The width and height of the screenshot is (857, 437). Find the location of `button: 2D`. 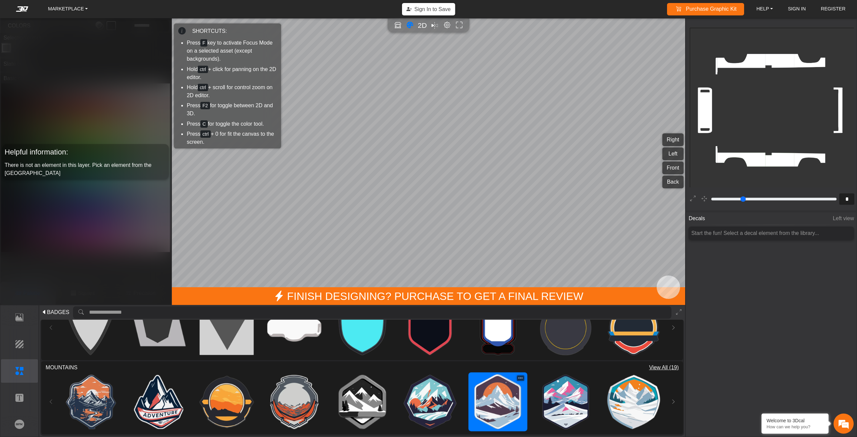

button: 2D is located at coordinates (422, 25).